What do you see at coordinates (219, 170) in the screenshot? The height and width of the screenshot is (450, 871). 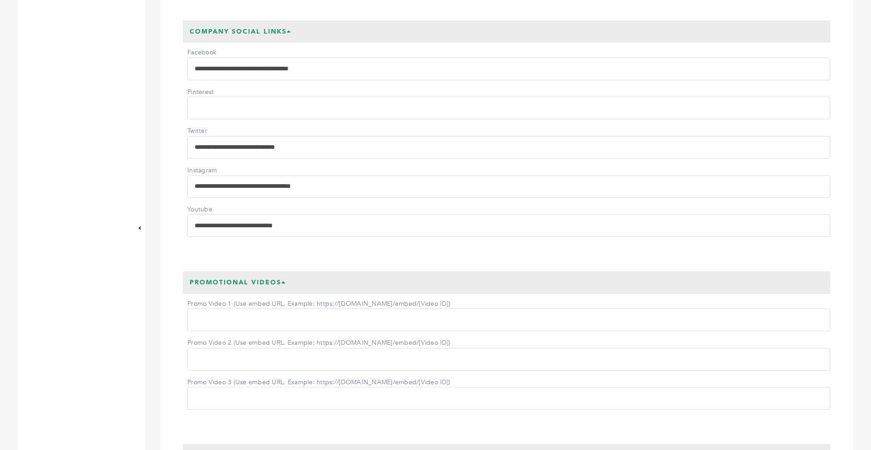 I see `label: Instagram` at bounding box center [219, 170].